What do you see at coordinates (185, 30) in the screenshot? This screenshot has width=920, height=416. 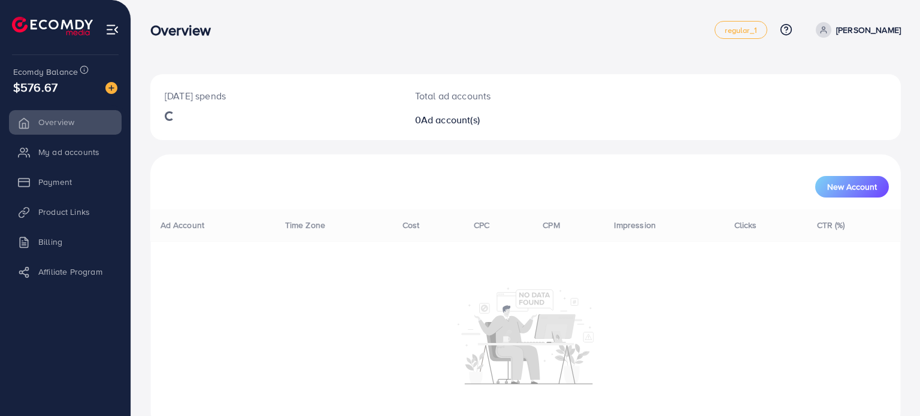 I see `h3: Overview` at bounding box center [185, 30].